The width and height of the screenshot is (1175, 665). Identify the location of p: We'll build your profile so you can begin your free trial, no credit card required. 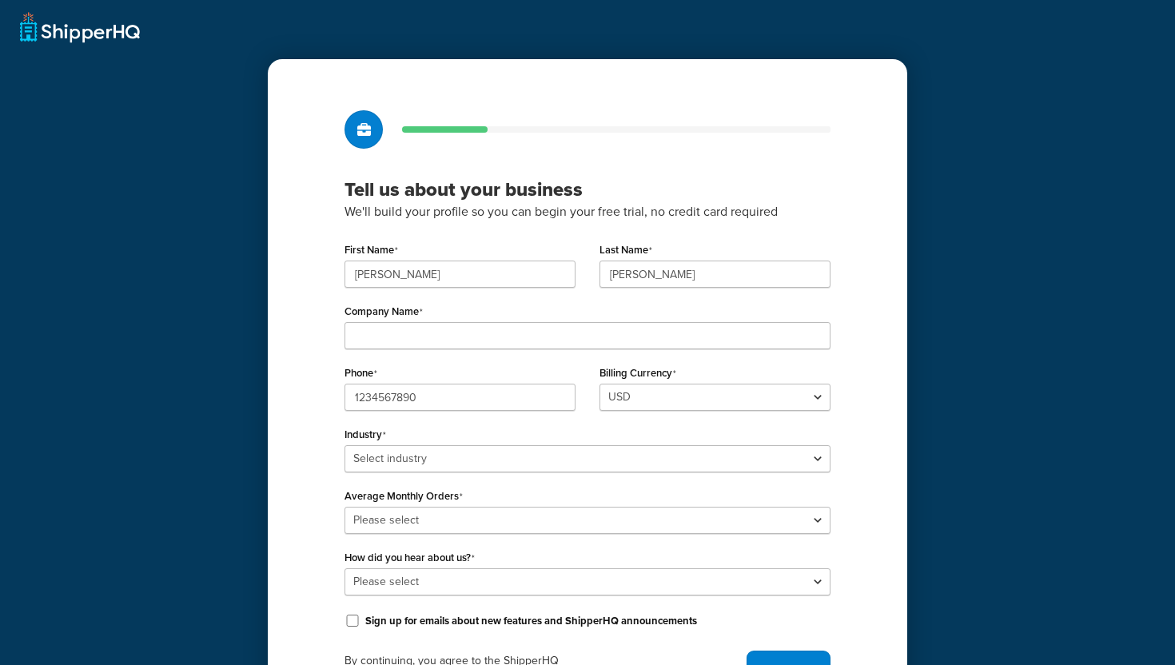
(587, 212).